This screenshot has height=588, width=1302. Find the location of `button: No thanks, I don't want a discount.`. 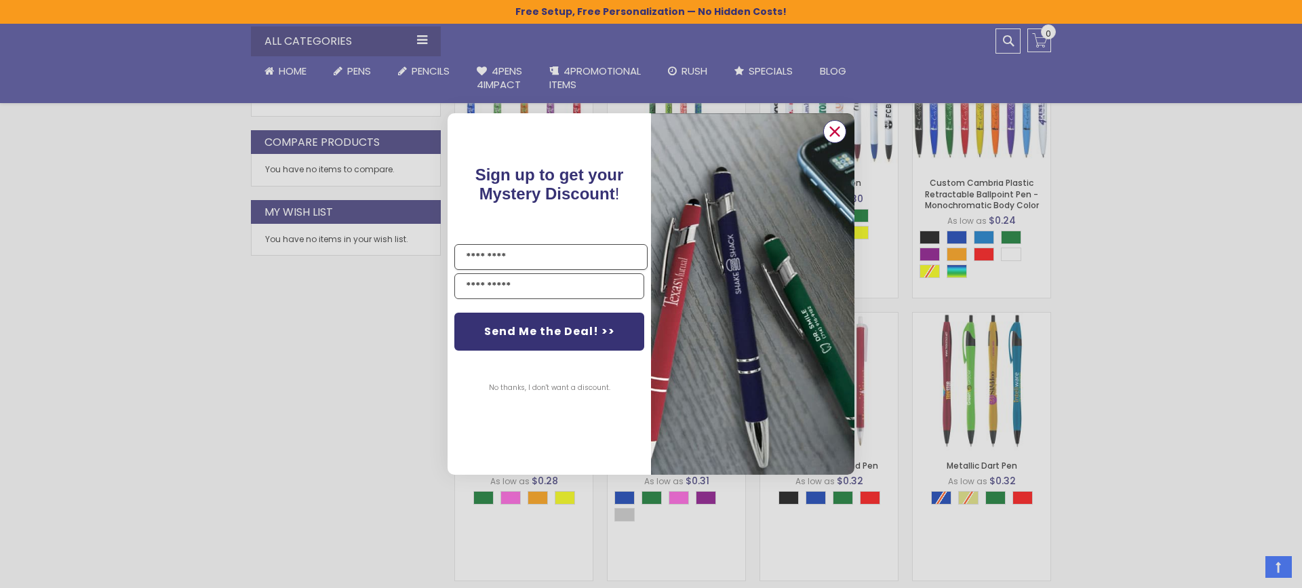

button: No thanks, I don't want a discount. is located at coordinates (549, 388).